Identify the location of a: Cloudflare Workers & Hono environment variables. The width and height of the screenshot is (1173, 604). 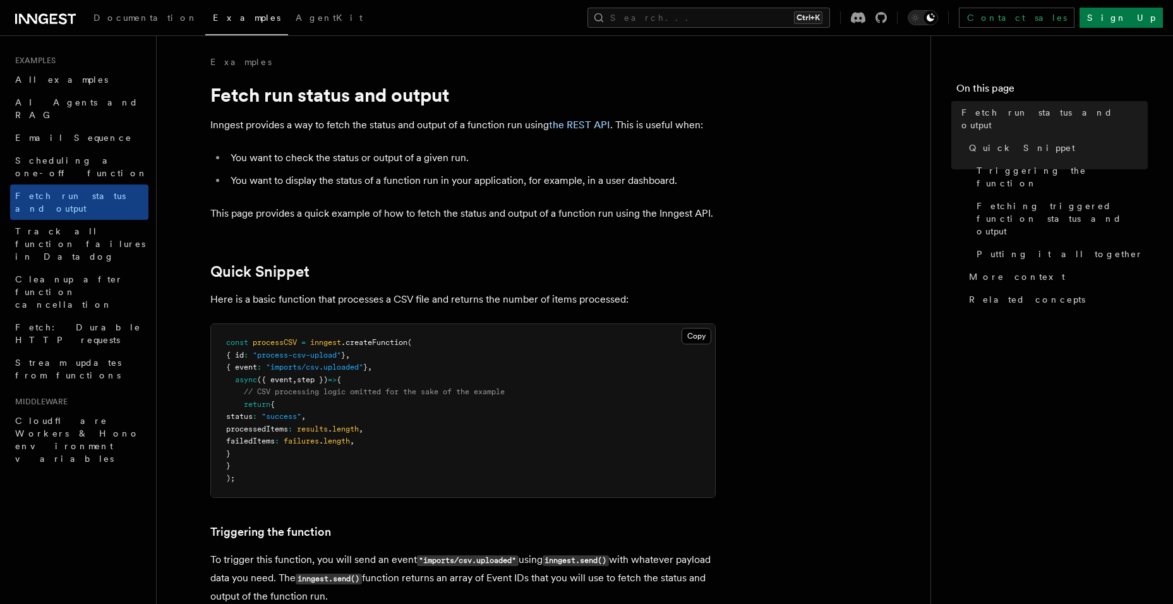
(79, 440).